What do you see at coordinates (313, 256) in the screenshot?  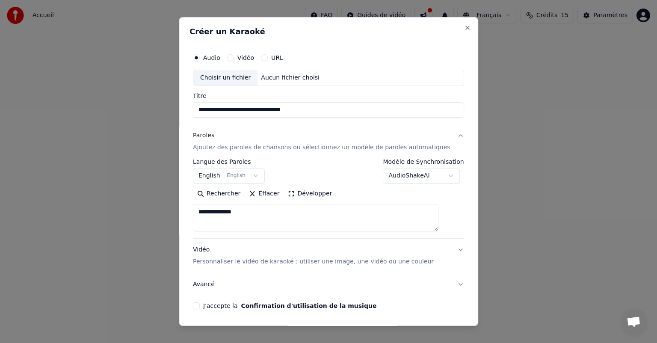 I see `div: Vidéo` at bounding box center [313, 256].